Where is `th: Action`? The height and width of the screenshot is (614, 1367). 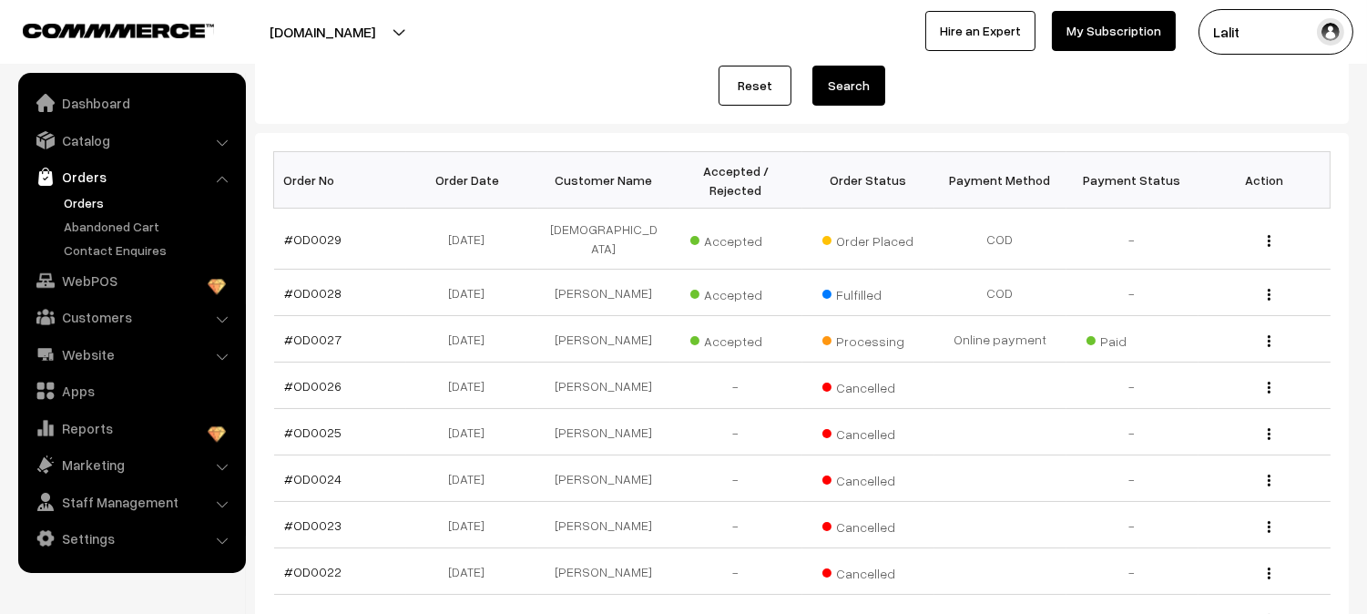 th: Action is located at coordinates (1264, 180).